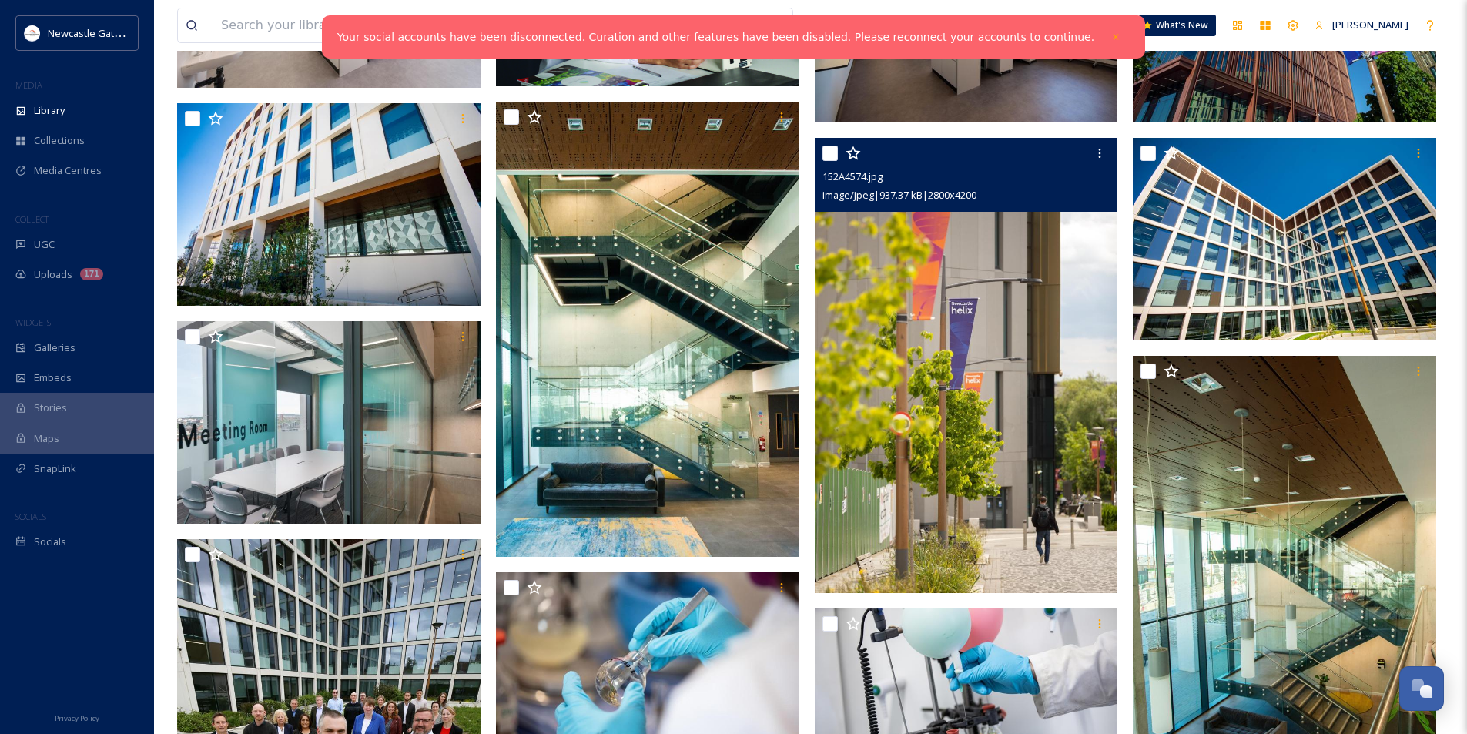  I want to click on span: Socials, so click(50, 541).